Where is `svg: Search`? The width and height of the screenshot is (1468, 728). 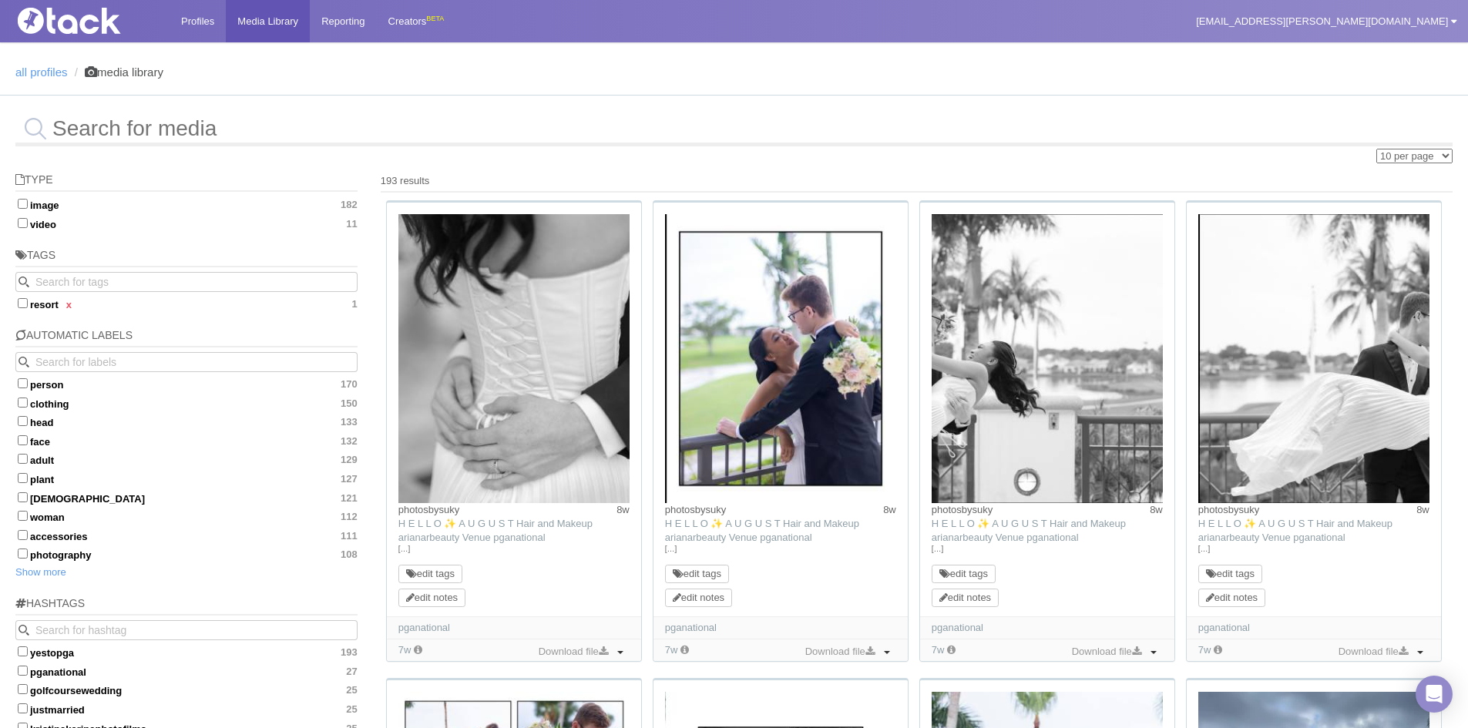 svg: Search is located at coordinates (24, 630).